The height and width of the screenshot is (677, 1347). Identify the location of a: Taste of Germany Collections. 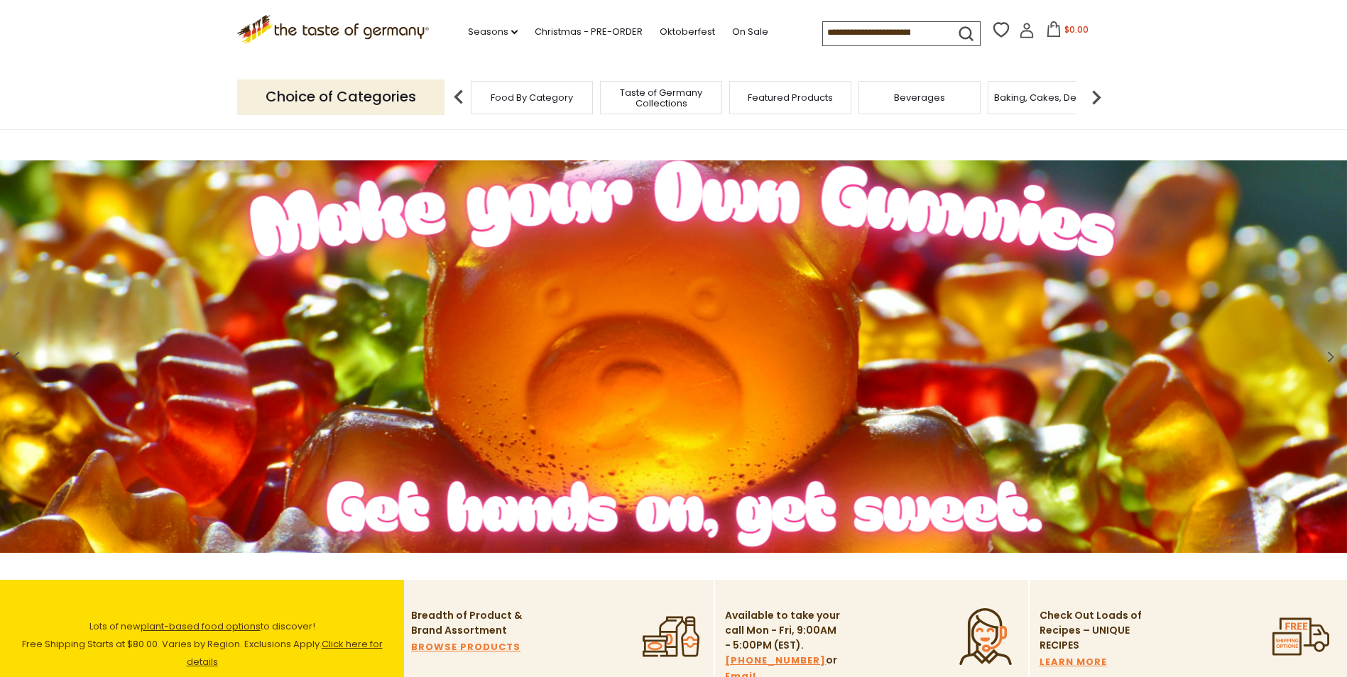
(661, 98).